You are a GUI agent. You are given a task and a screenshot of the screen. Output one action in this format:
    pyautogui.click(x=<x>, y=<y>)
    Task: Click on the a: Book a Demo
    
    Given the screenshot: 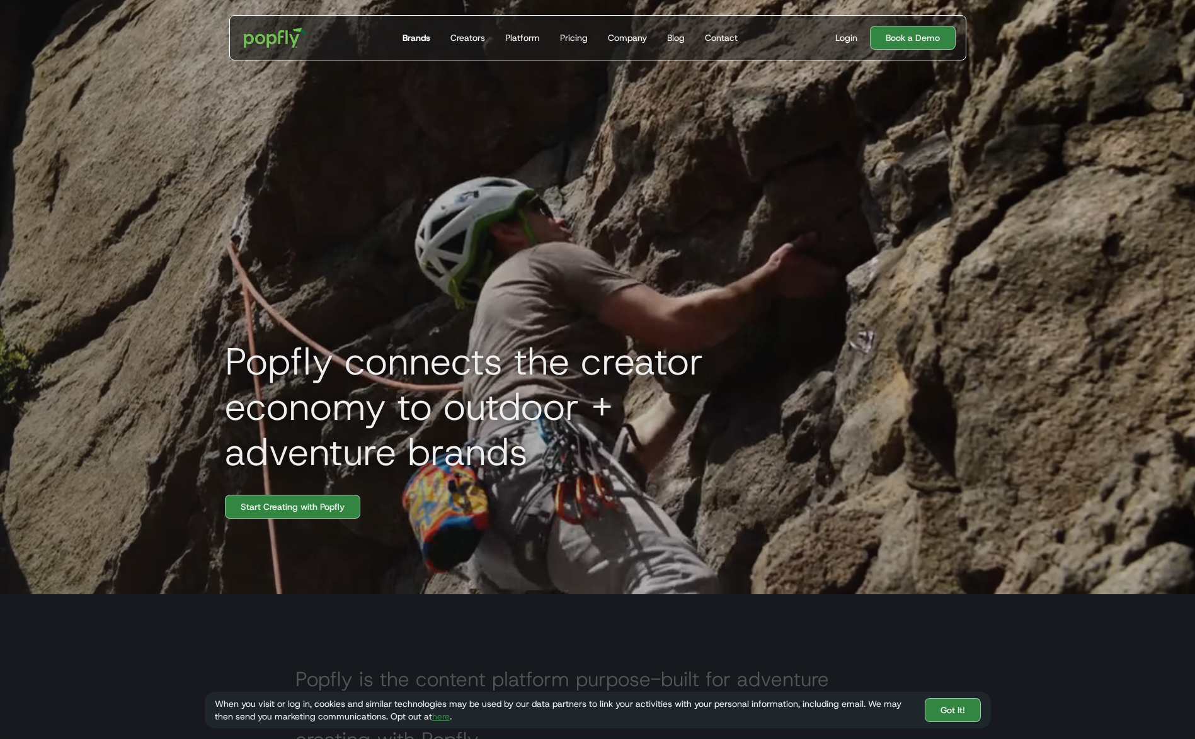 What is the action you would take?
    pyautogui.click(x=913, y=38)
    